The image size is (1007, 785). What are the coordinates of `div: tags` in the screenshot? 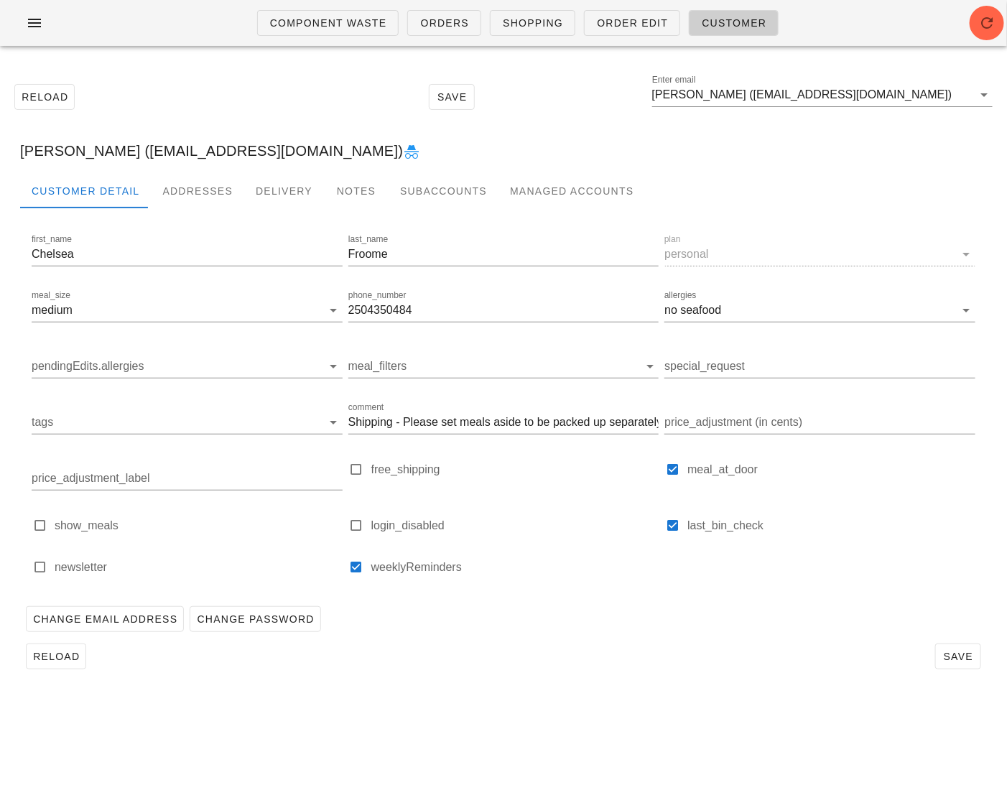 It's located at (187, 422).